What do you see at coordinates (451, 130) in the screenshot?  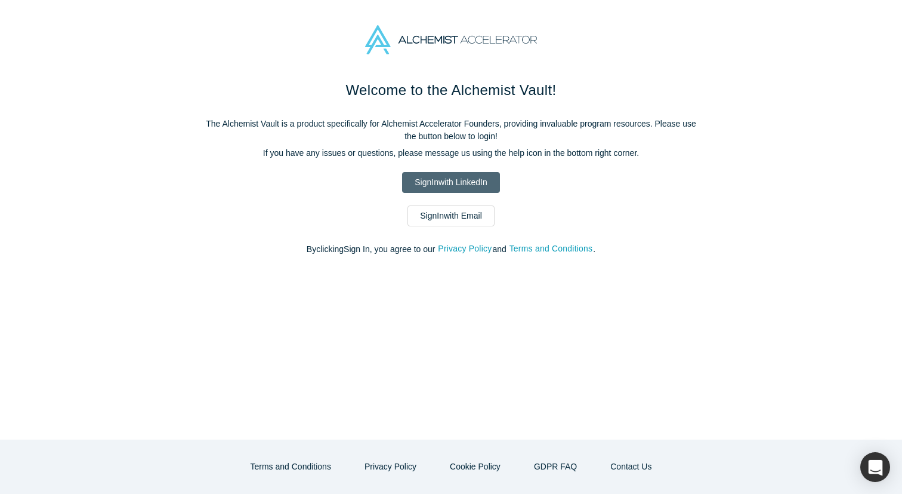 I see `p: The Alchemist Vault is a product specifically for Alchemist Accelerator Founders, providing inval...` at bounding box center [451, 130].